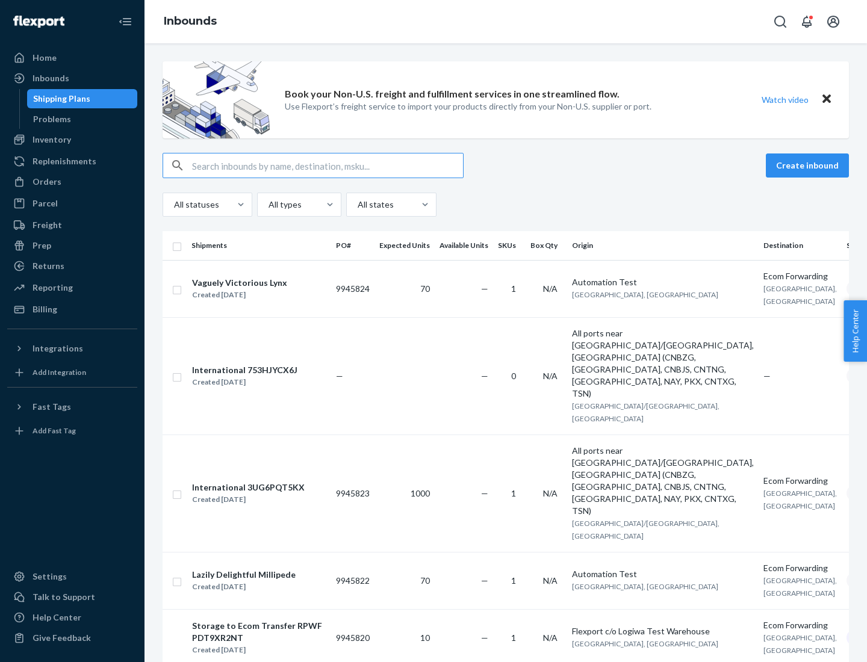 This screenshot has height=662, width=867. What do you see at coordinates (327, 165) in the screenshot?
I see `input: Search inbounds by name, destination, msku...` at bounding box center [327, 165].